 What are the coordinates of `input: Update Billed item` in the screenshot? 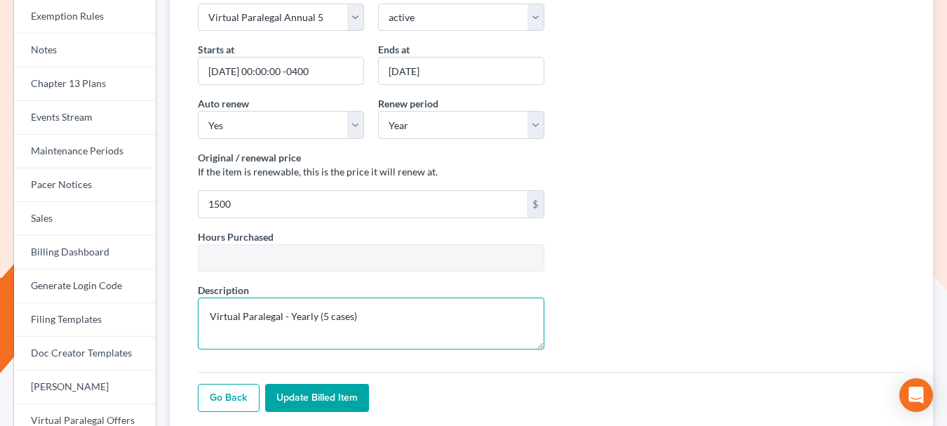 It's located at (317, 398).